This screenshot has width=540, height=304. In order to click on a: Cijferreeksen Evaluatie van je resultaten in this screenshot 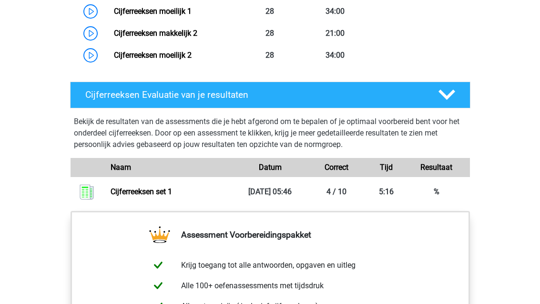, I will do `click(270, 95)`.